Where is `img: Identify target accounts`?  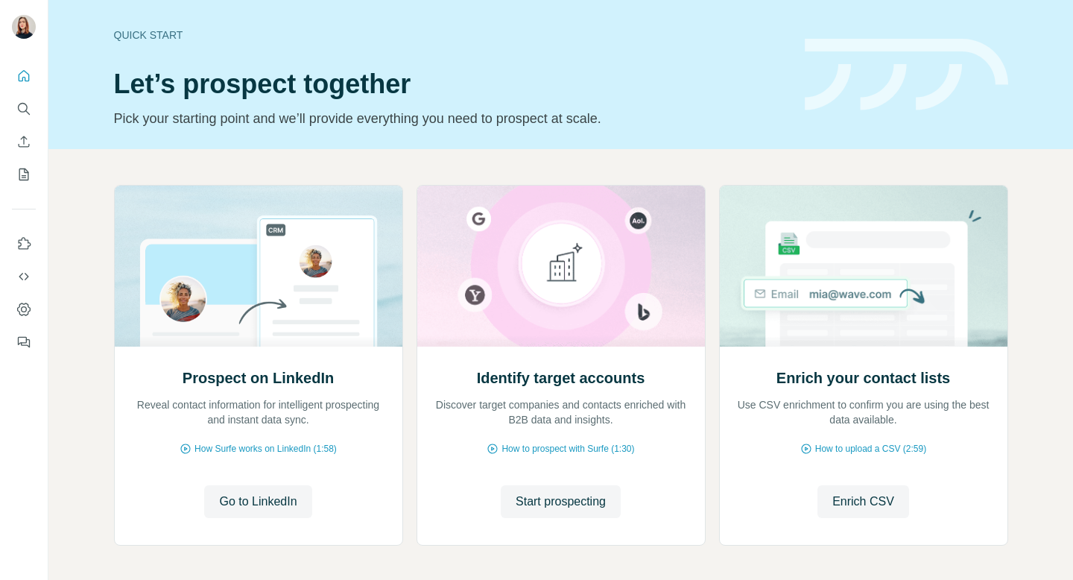
img: Identify target accounts is located at coordinates (561, 266).